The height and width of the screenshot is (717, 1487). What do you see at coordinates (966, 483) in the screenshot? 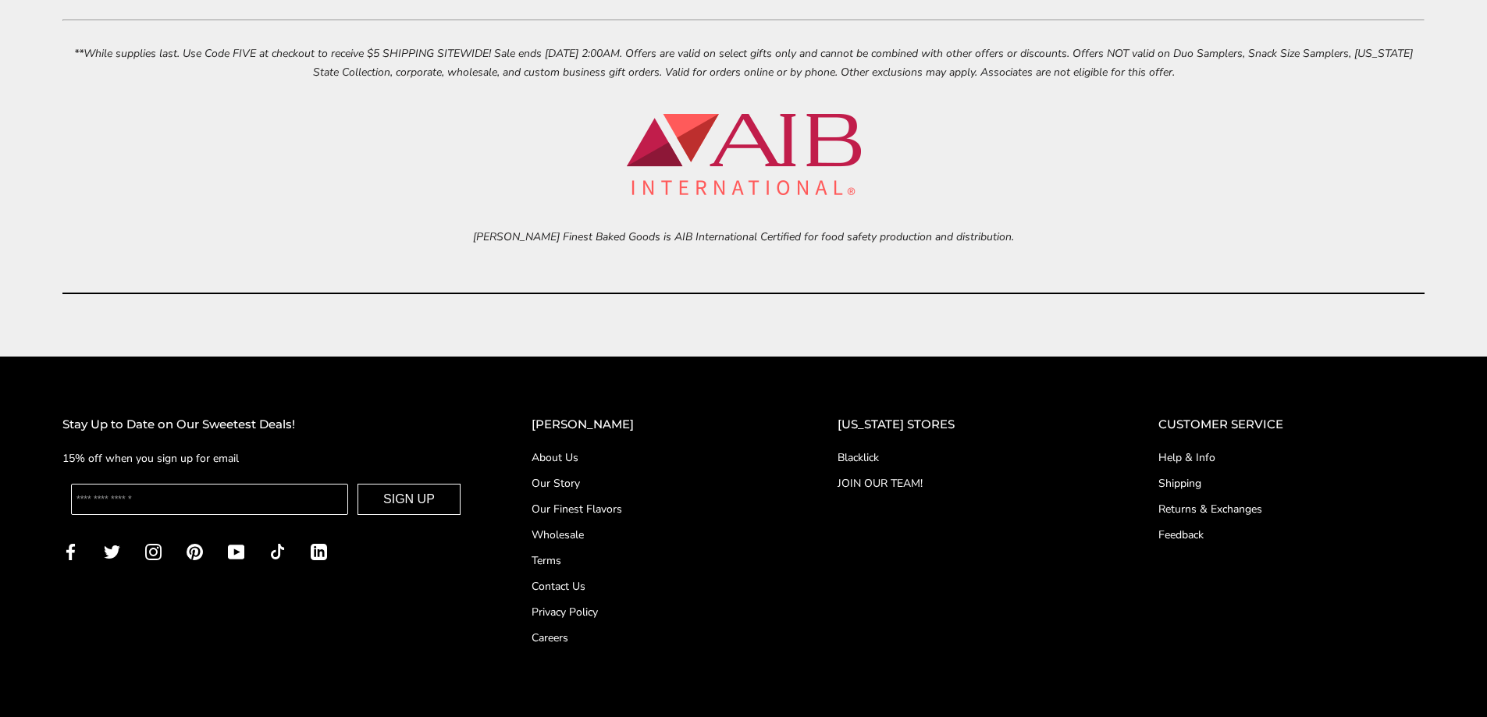
I see `a: JOIN OUR TEAM!` at bounding box center [966, 483].